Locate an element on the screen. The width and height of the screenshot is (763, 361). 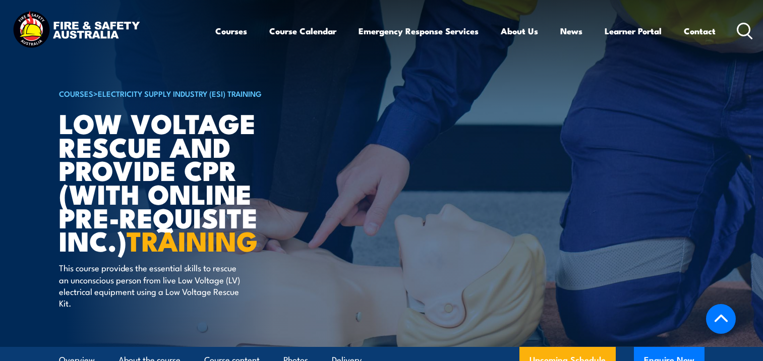
a: Learner Portal is located at coordinates (633, 31).